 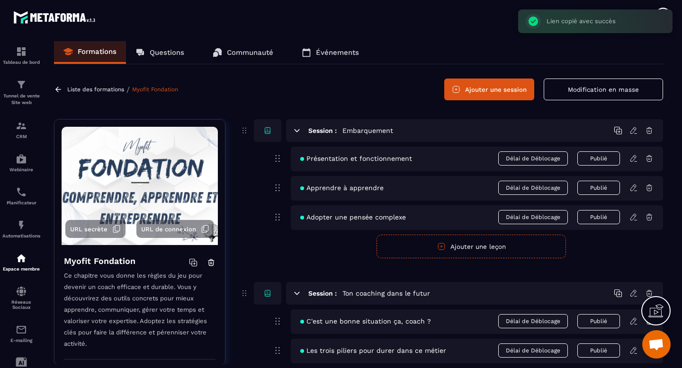 What do you see at coordinates (90, 53) in the screenshot?
I see `a: Formations` at bounding box center [90, 53].